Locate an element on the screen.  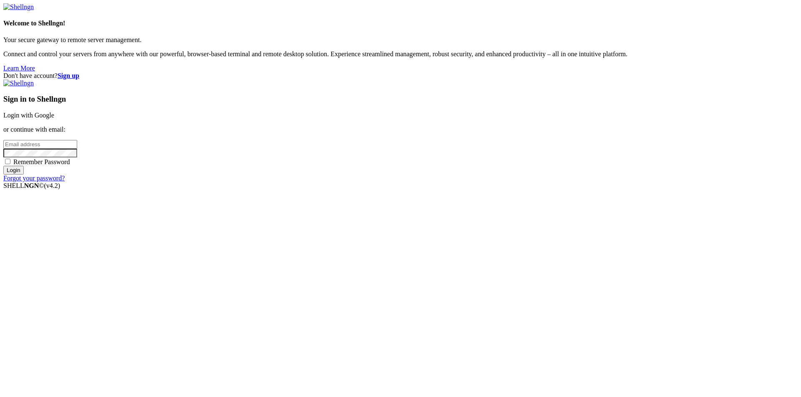
a: Login with Google is located at coordinates (29, 115).